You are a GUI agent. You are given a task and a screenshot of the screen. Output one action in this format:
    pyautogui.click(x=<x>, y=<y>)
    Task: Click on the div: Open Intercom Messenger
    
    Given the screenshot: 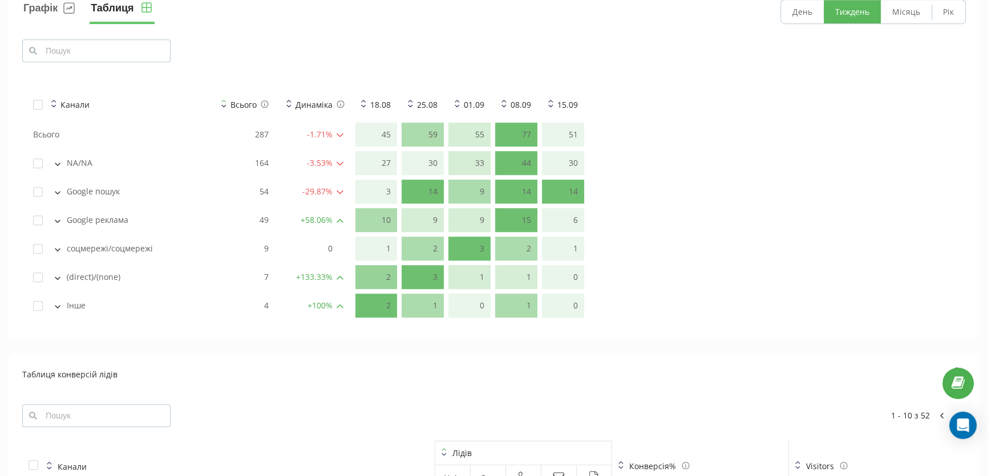 What is the action you would take?
    pyautogui.click(x=963, y=425)
    